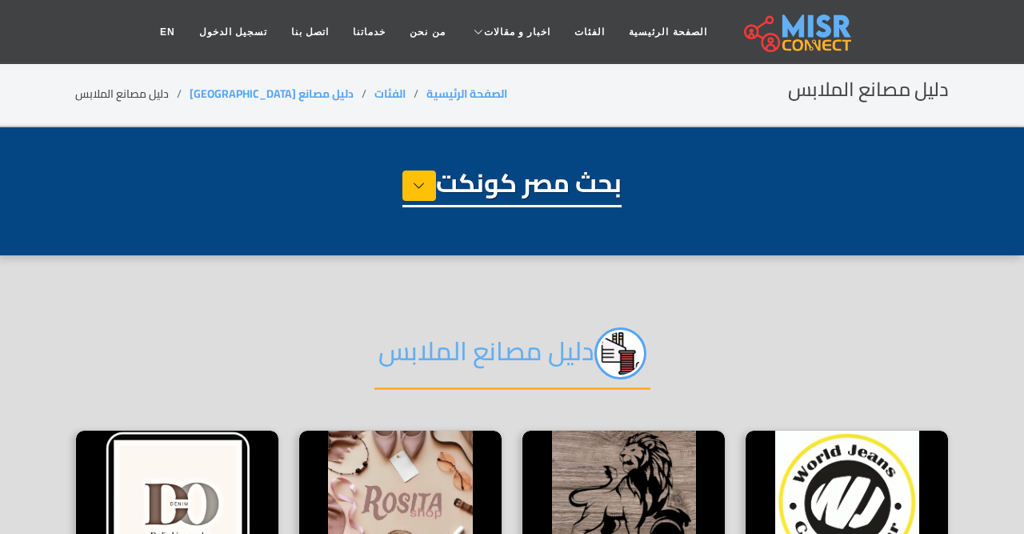 The height and width of the screenshot is (534, 1024). What do you see at coordinates (310, 32) in the screenshot?
I see `a: اتصل بنا` at bounding box center [310, 32].